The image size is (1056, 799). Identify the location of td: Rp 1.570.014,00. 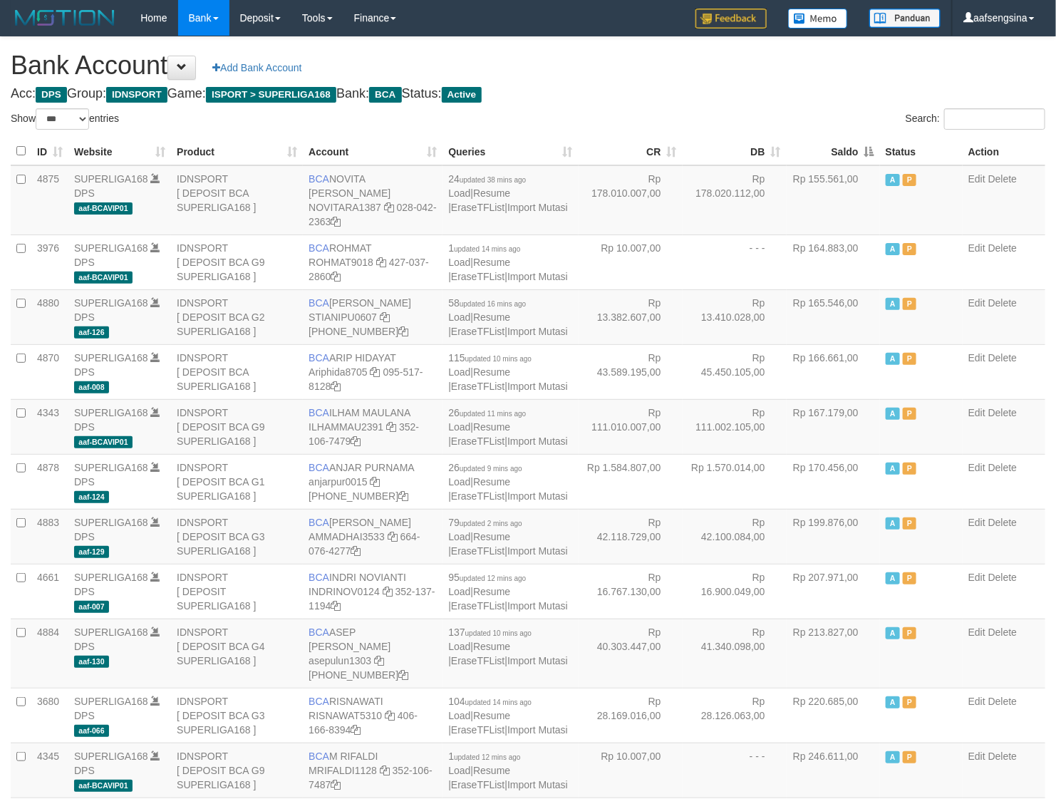
(735, 481).